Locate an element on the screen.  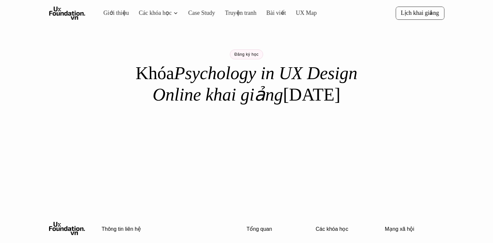
a: Truyện tranh is located at coordinates (241, 13).